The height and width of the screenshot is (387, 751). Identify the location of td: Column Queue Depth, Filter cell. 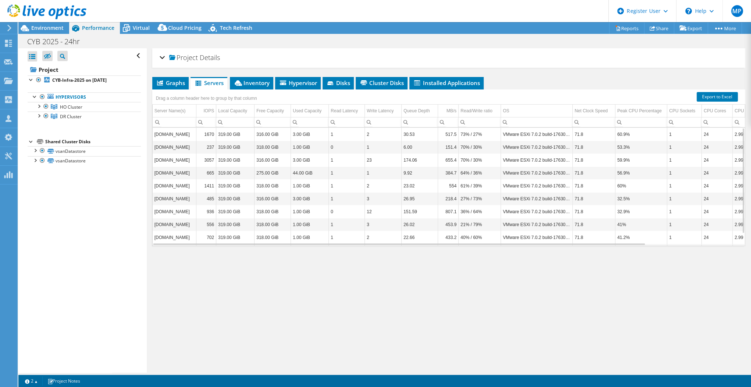
(420, 122).